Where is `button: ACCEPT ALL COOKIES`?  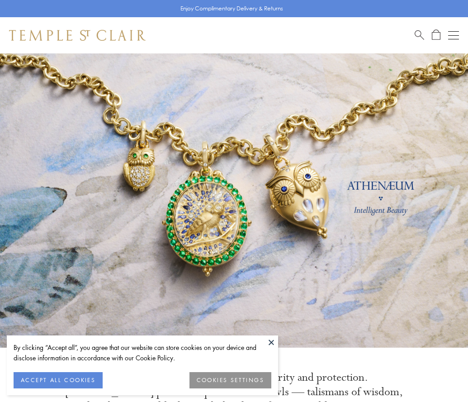
button: ACCEPT ALL COOKIES is located at coordinates (58, 380).